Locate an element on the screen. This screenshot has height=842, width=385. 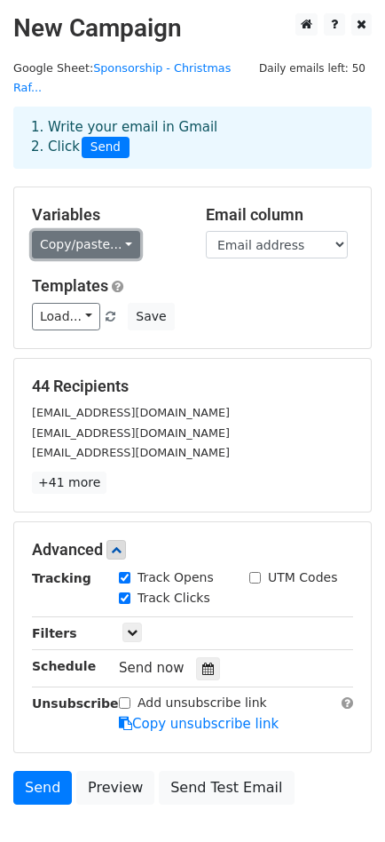
div: Chat Widget is located at coordinates (341, 799).